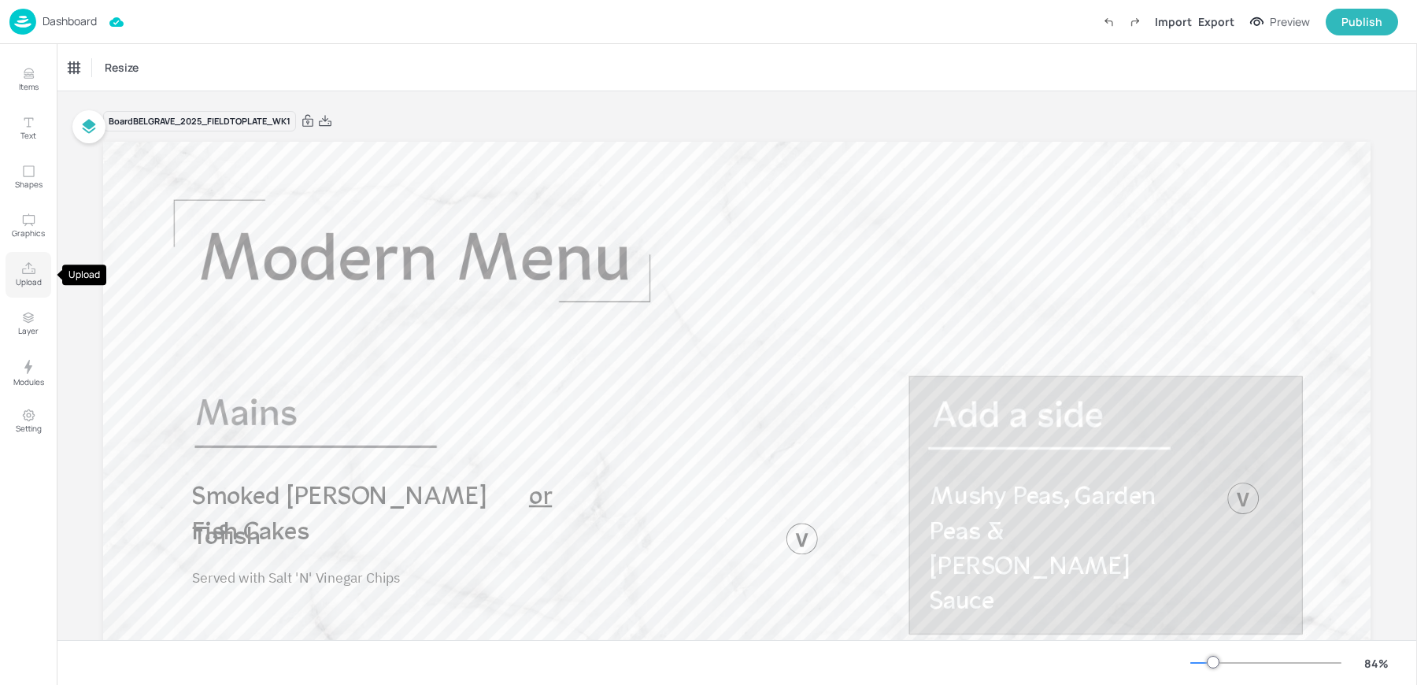  What do you see at coordinates (1108, 22) in the screenshot?
I see `label: Undo (Ctrl + Z)` at bounding box center [1108, 22].